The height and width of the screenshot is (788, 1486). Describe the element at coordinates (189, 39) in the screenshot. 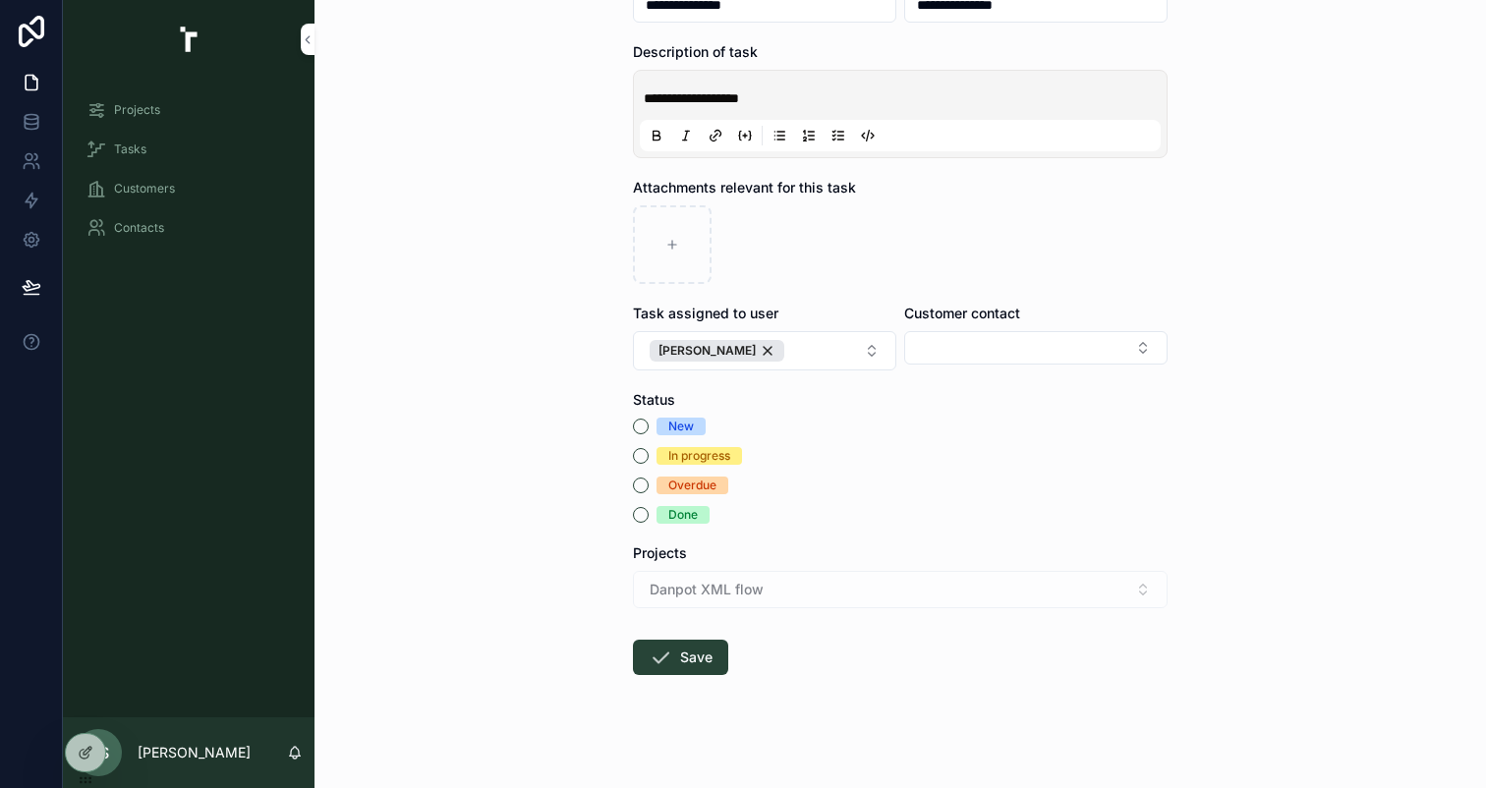

I see `img: App logo` at that location.